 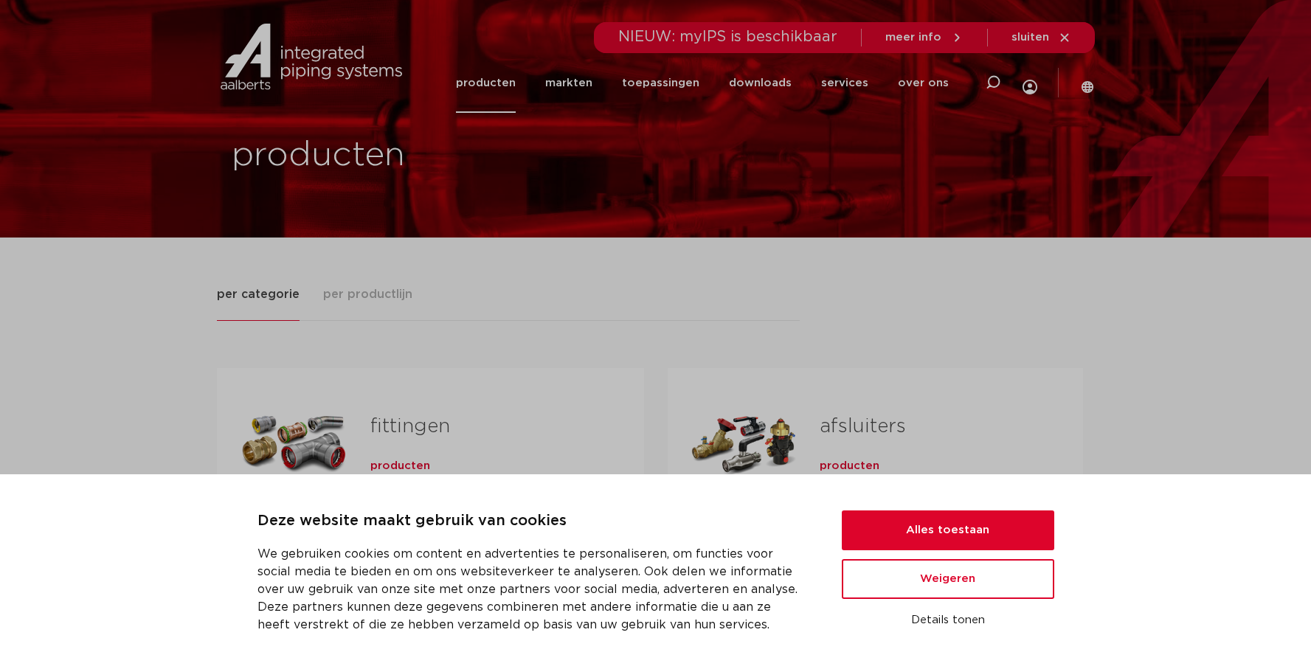 I want to click on span: sluiten, so click(x=1030, y=37).